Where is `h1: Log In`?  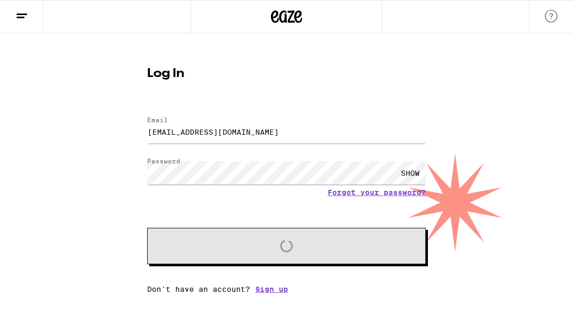 h1: Log In is located at coordinates (286, 74).